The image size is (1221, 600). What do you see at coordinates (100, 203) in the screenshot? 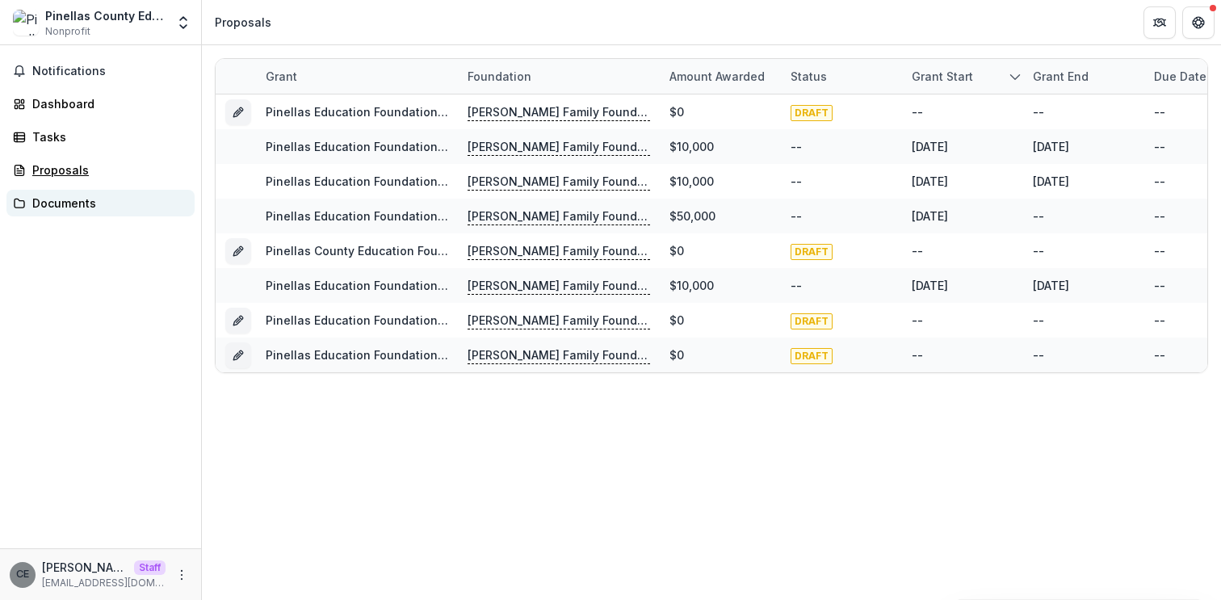
I see `a: Documents` at bounding box center [100, 203].